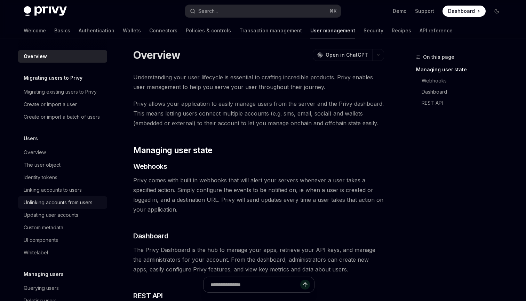  I want to click on a: Querying users, so click(63, 288).